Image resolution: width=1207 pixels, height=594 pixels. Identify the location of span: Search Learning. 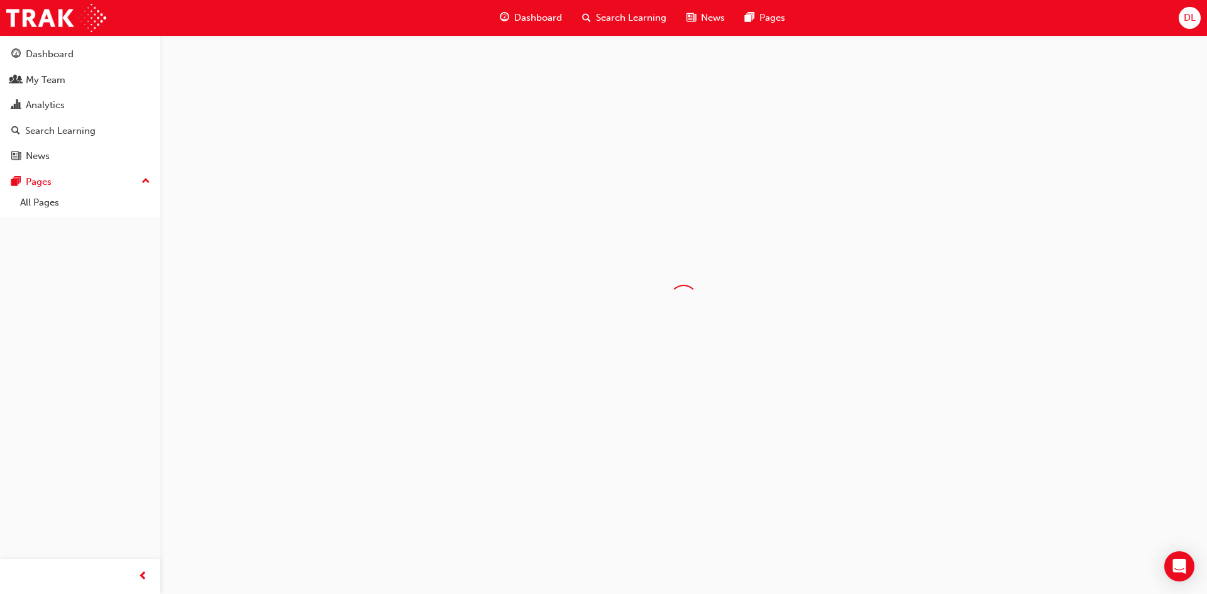
(631, 18).